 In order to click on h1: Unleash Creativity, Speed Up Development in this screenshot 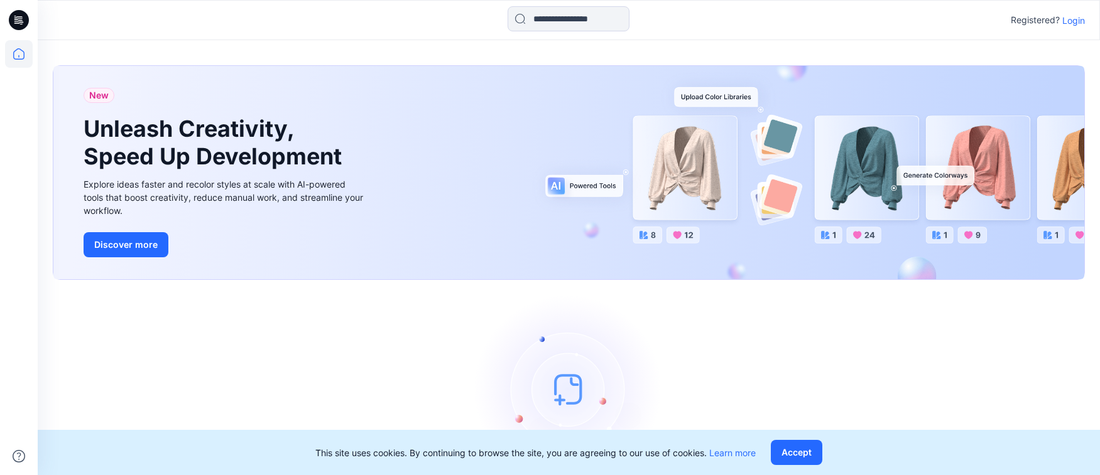, I will do `click(215, 143)`.